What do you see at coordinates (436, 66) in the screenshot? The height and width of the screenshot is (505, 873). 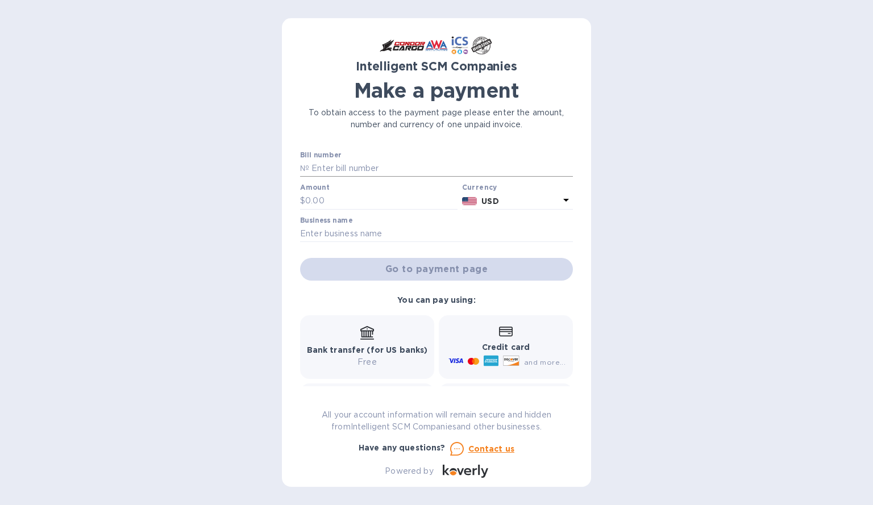 I see `b: Intelligent SCM Companies` at bounding box center [436, 66].